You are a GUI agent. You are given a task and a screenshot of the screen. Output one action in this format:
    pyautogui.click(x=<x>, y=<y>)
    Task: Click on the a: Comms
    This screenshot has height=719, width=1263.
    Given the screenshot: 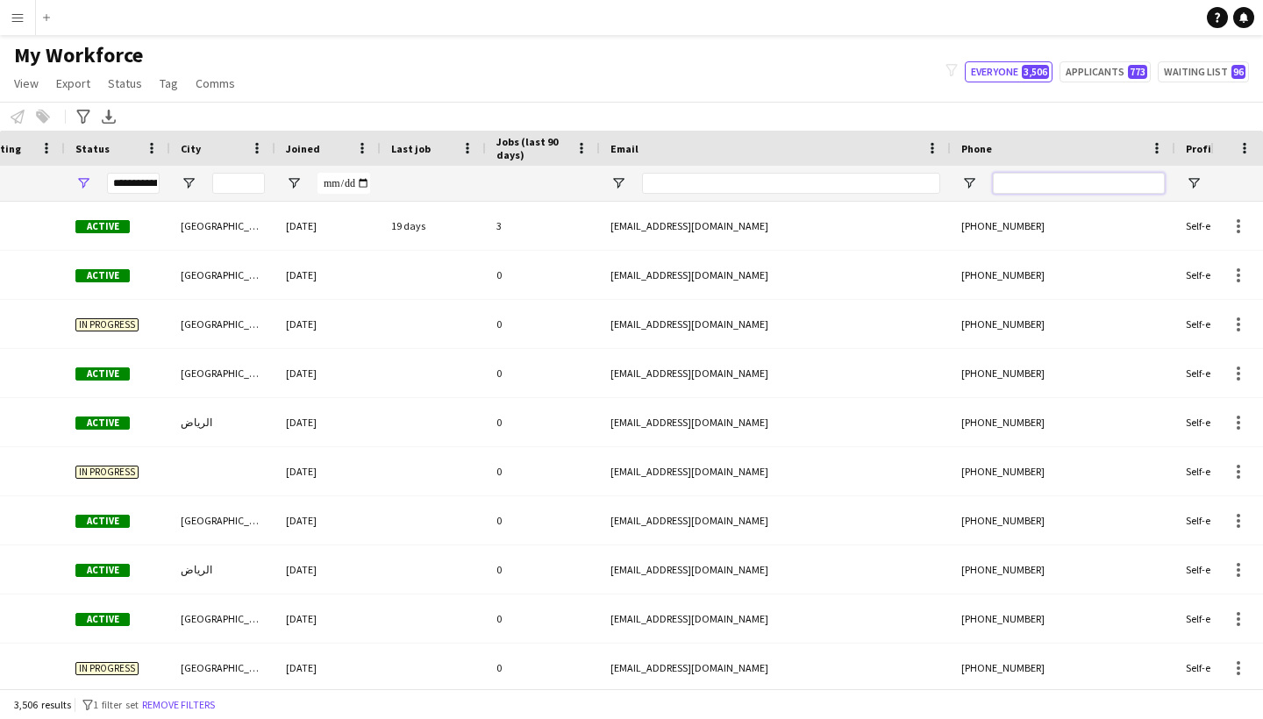 What is the action you would take?
    pyautogui.click(x=215, y=83)
    